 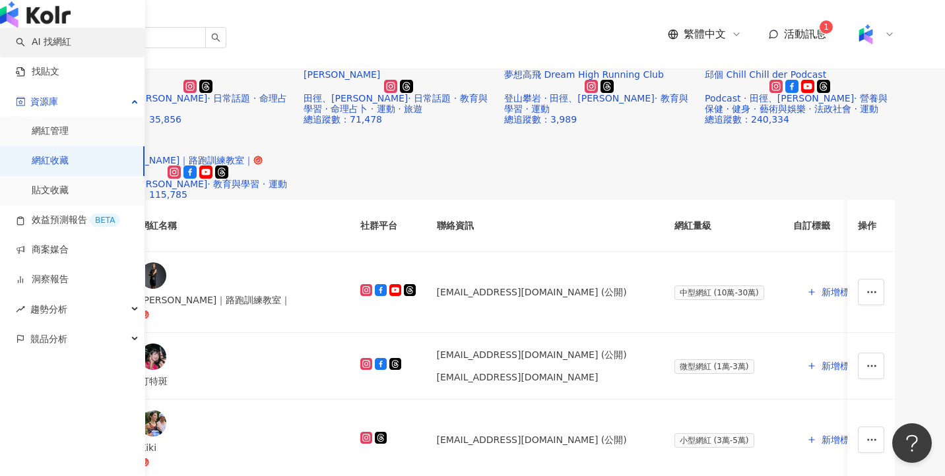 I want to click on sup: 1, so click(x=826, y=27).